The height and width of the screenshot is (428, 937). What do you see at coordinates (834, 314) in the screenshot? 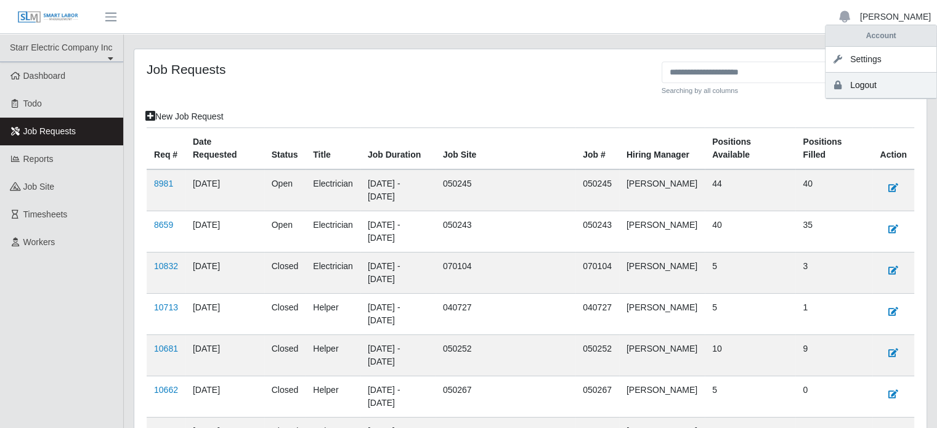
I see `td: 1` at bounding box center [834, 314].